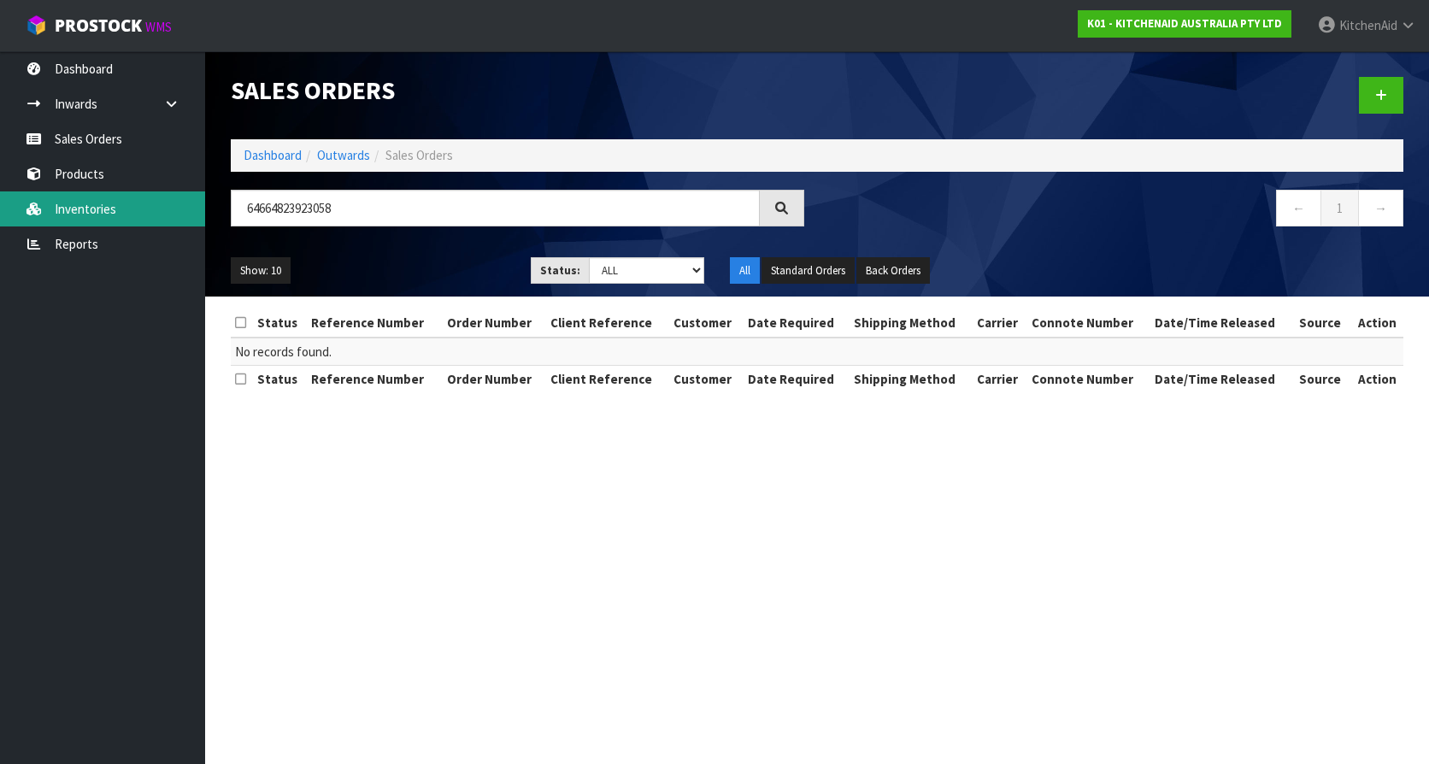 Image resolution: width=1429 pixels, height=764 pixels. I want to click on small: WMS, so click(158, 26).